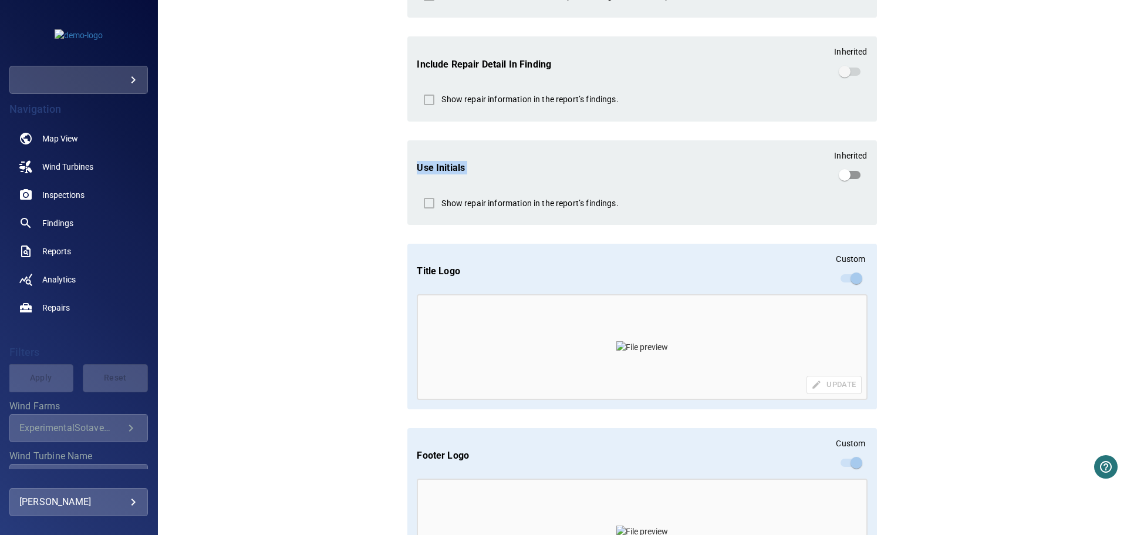 This screenshot has width=1127, height=535. What do you see at coordinates (79, 80) in the screenshot?
I see `div: demo` at bounding box center [79, 80].